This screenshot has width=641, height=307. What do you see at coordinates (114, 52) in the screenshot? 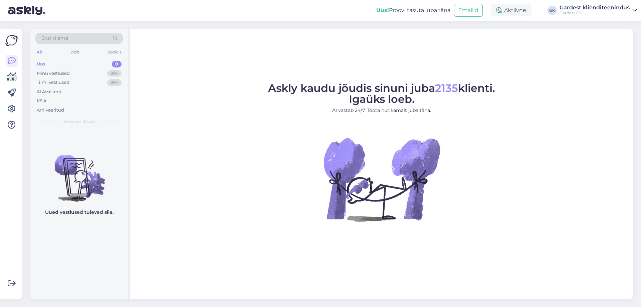
I see `div: Socials` at bounding box center [114, 52].